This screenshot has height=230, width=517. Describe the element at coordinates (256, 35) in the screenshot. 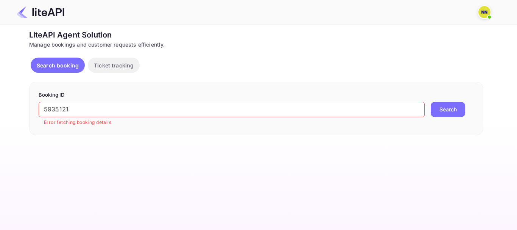

I see `div: LiteAPI Agent Solution` at that location.